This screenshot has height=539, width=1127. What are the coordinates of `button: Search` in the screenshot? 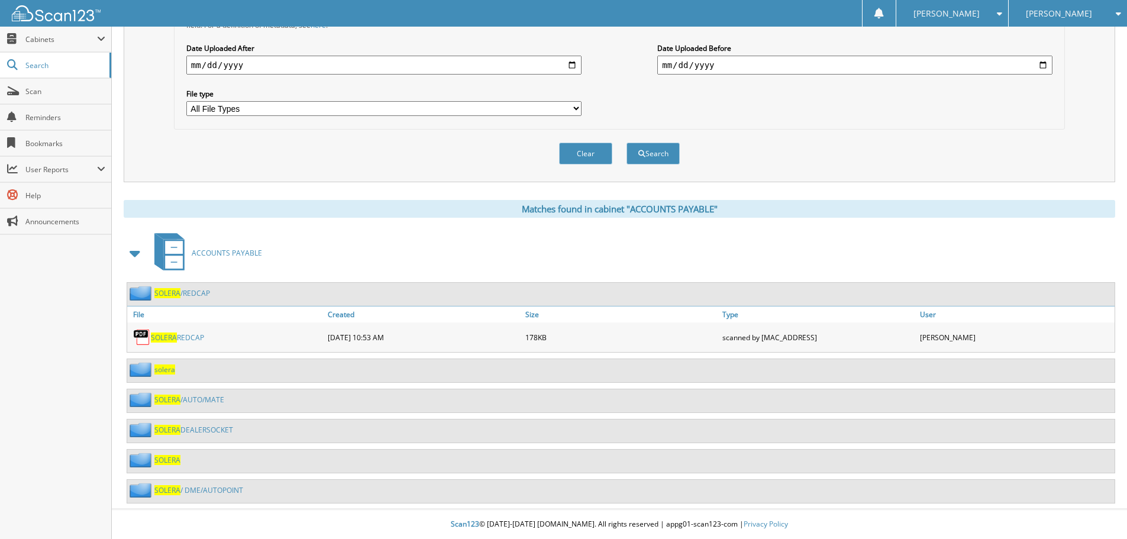 It's located at (653, 153).